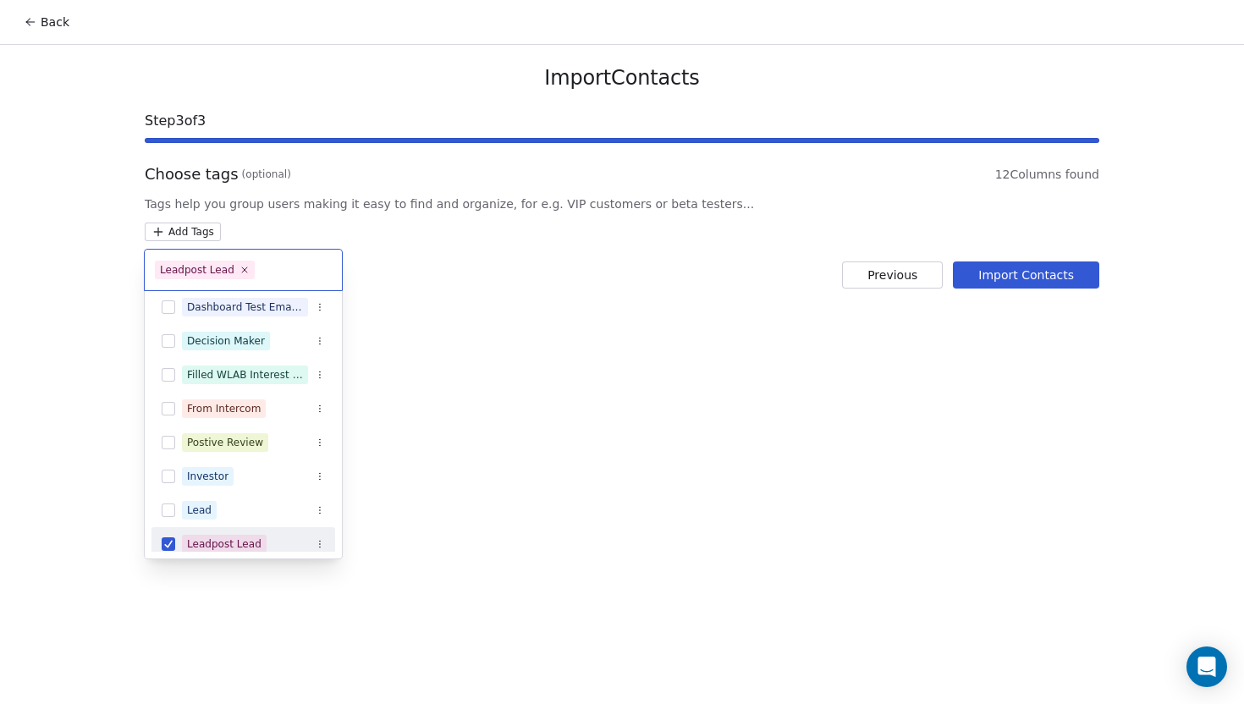  Describe the element at coordinates (226, 341) in the screenshot. I see `div: Decision Maker` at that location.